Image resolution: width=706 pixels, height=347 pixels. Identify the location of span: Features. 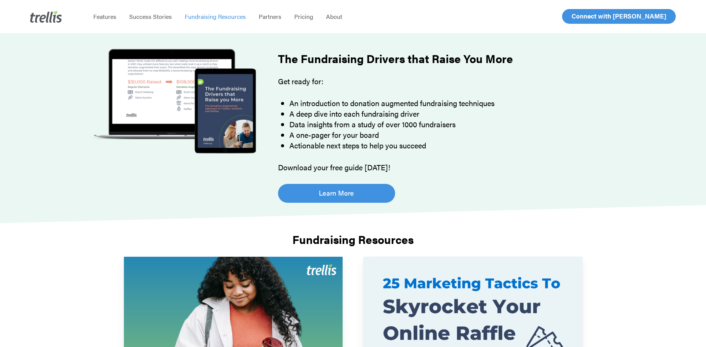
(105, 16).